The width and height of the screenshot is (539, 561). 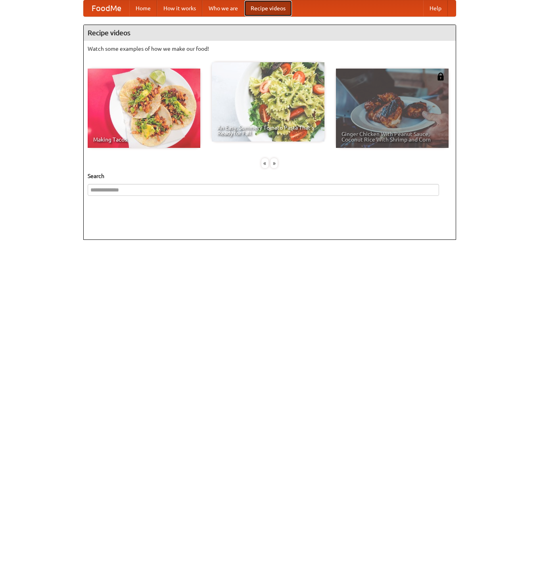 I want to click on p: Watch some examples of how we make our food!, so click(x=270, y=49).